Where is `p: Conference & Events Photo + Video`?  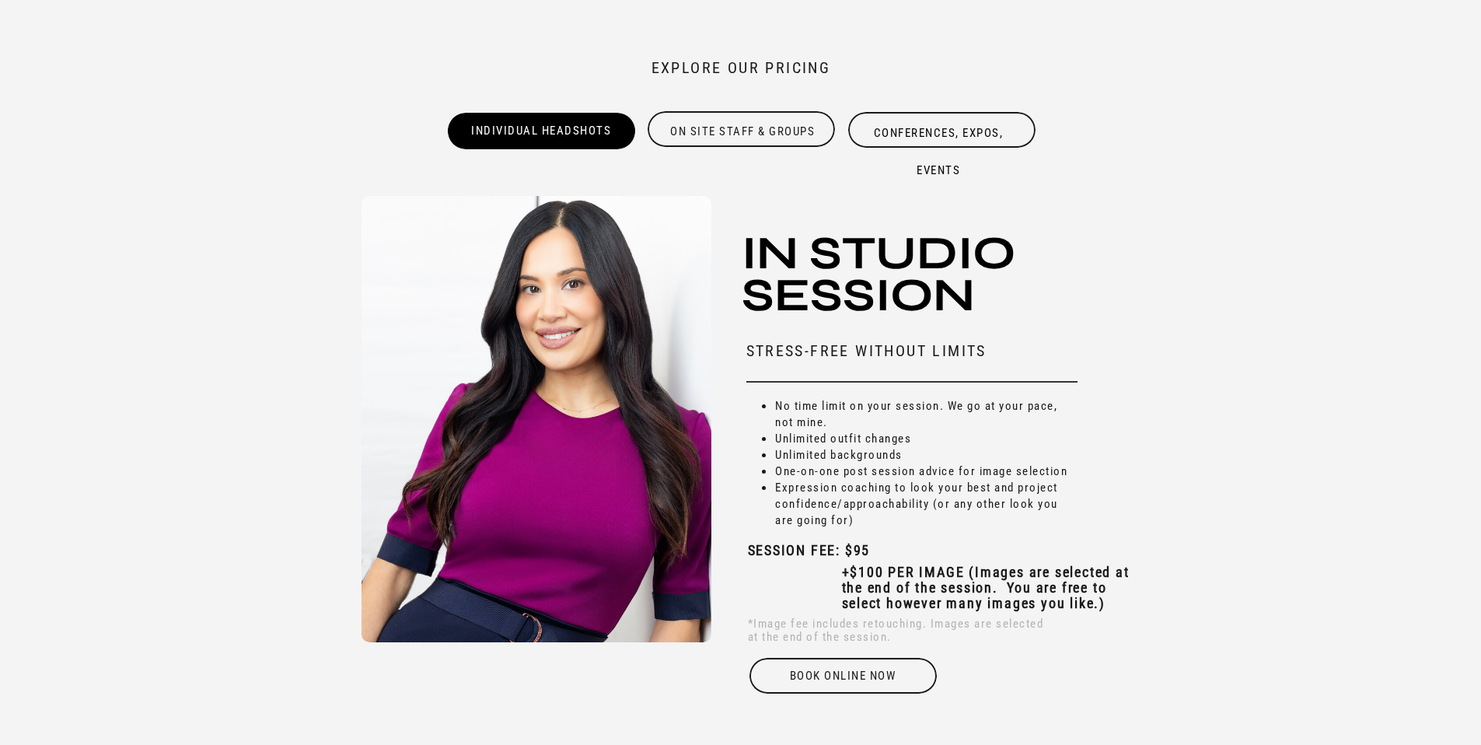 p: Conference & Events Photo + Video is located at coordinates (915, 67).